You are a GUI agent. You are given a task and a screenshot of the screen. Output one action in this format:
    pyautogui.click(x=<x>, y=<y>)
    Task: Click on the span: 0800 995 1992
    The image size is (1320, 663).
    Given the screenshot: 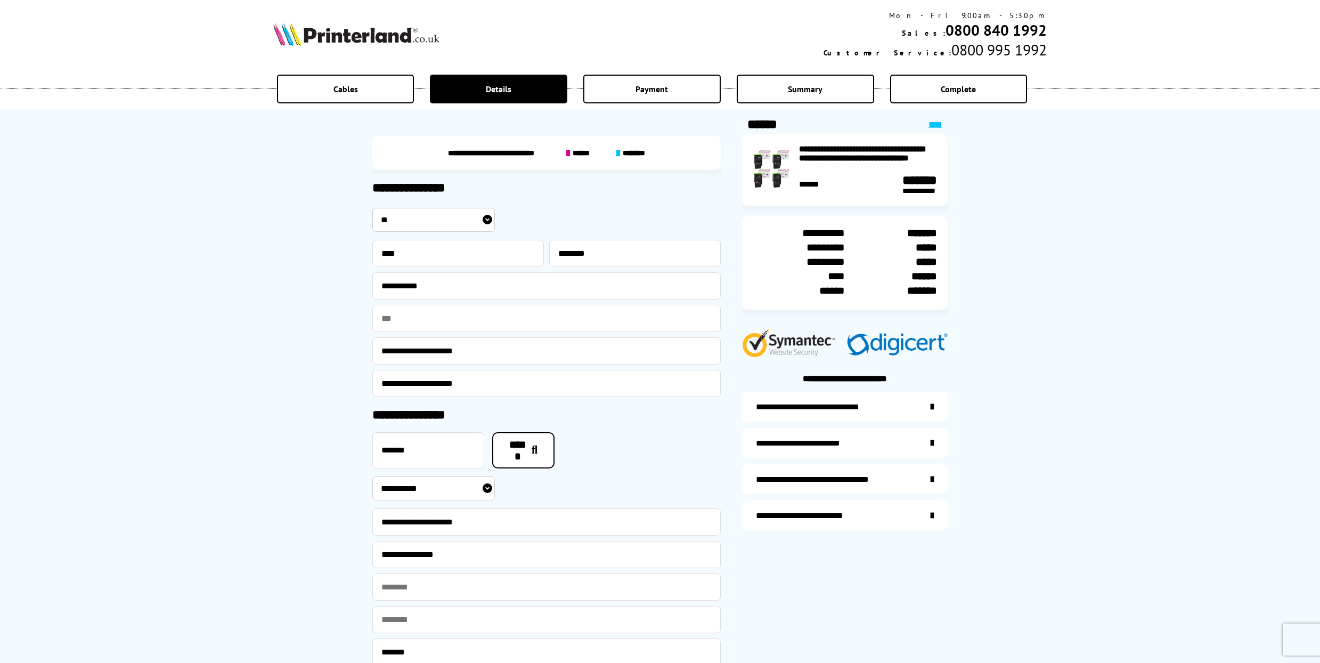 What is the action you would take?
    pyautogui.click(x=999, y=50)
    